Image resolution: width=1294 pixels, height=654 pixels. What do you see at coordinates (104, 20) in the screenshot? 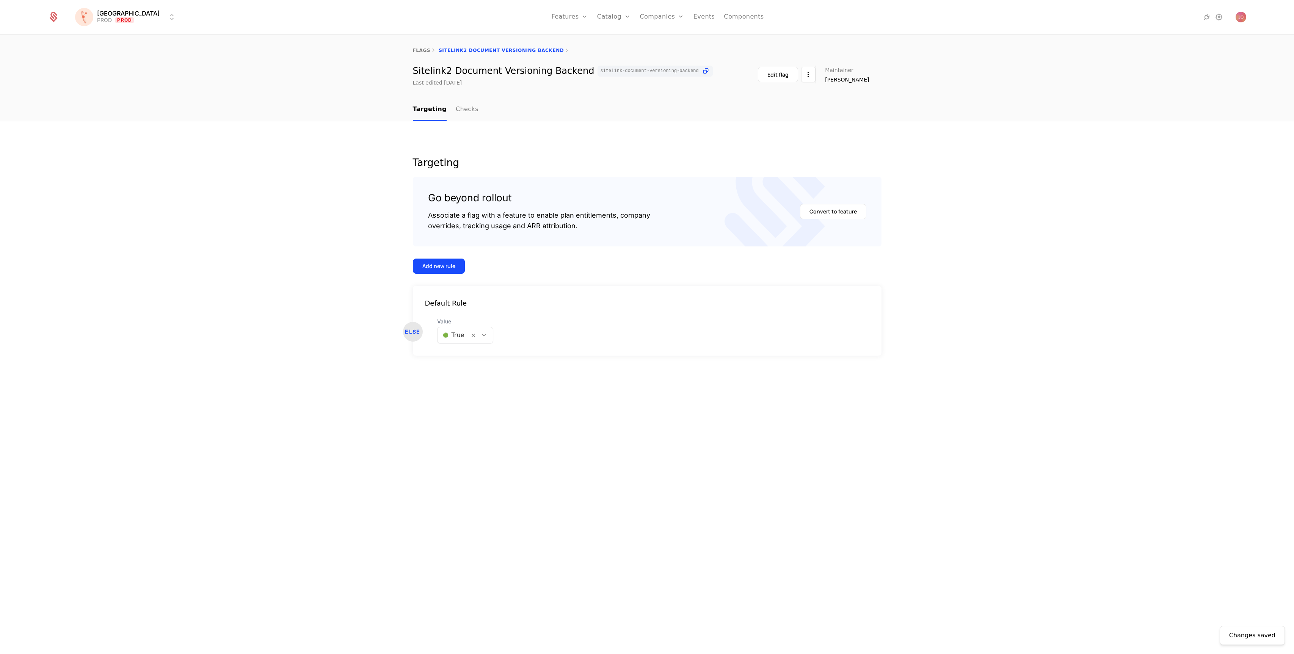
I see `div: PROD` at bounding box center [104, 20].